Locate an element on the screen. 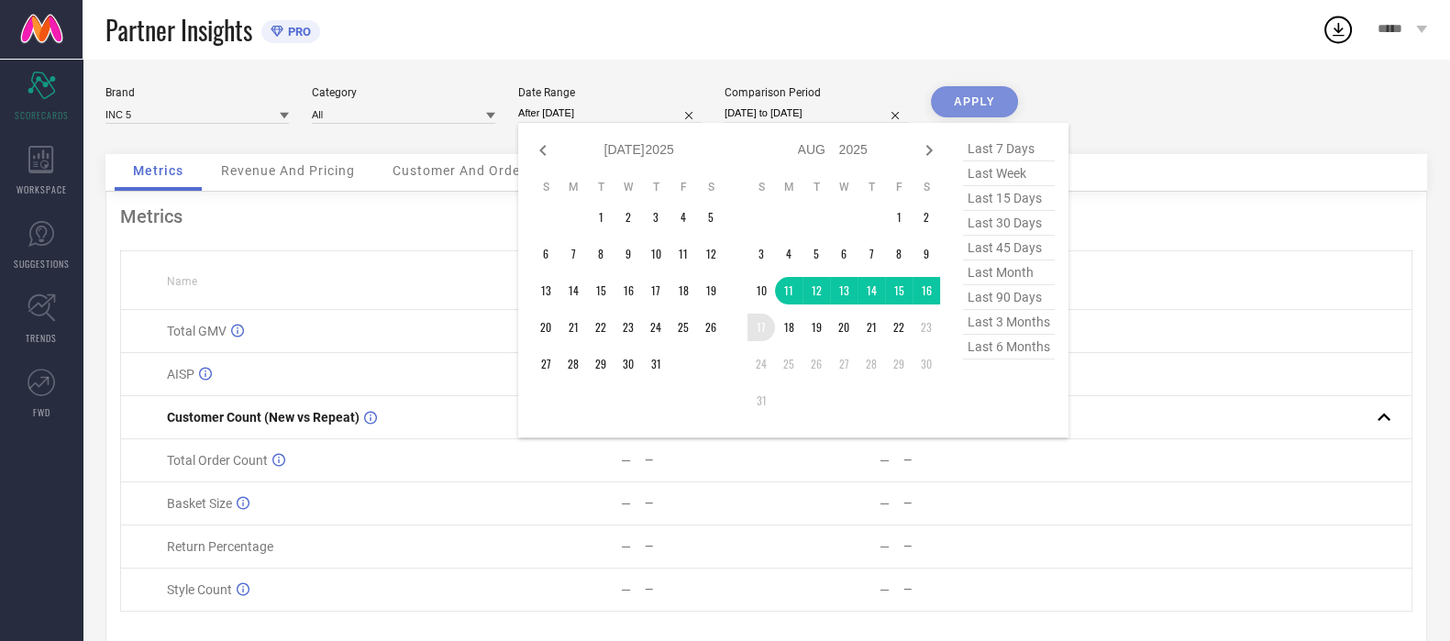 This screenshot has width=1450, height=641. span: last 30 days is located at coordinates (1009, 223).